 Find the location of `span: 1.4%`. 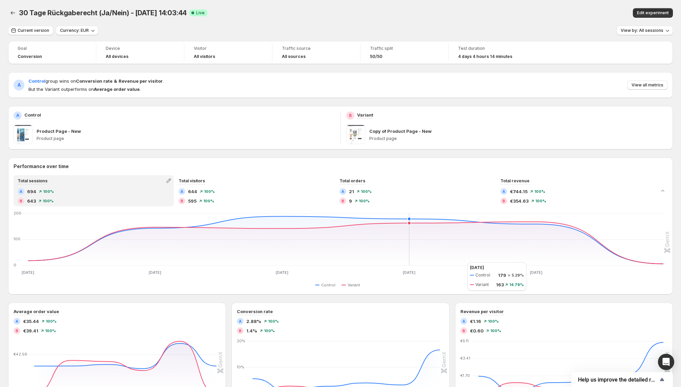

span: 1.4% is located at coordinates (252, 331).